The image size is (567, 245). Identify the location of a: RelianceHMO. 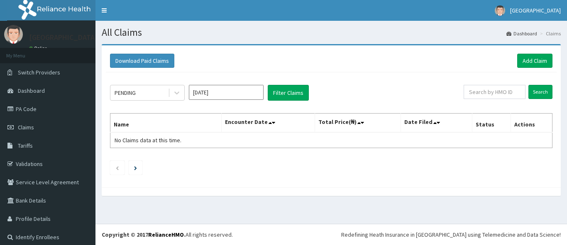
(166, 234).